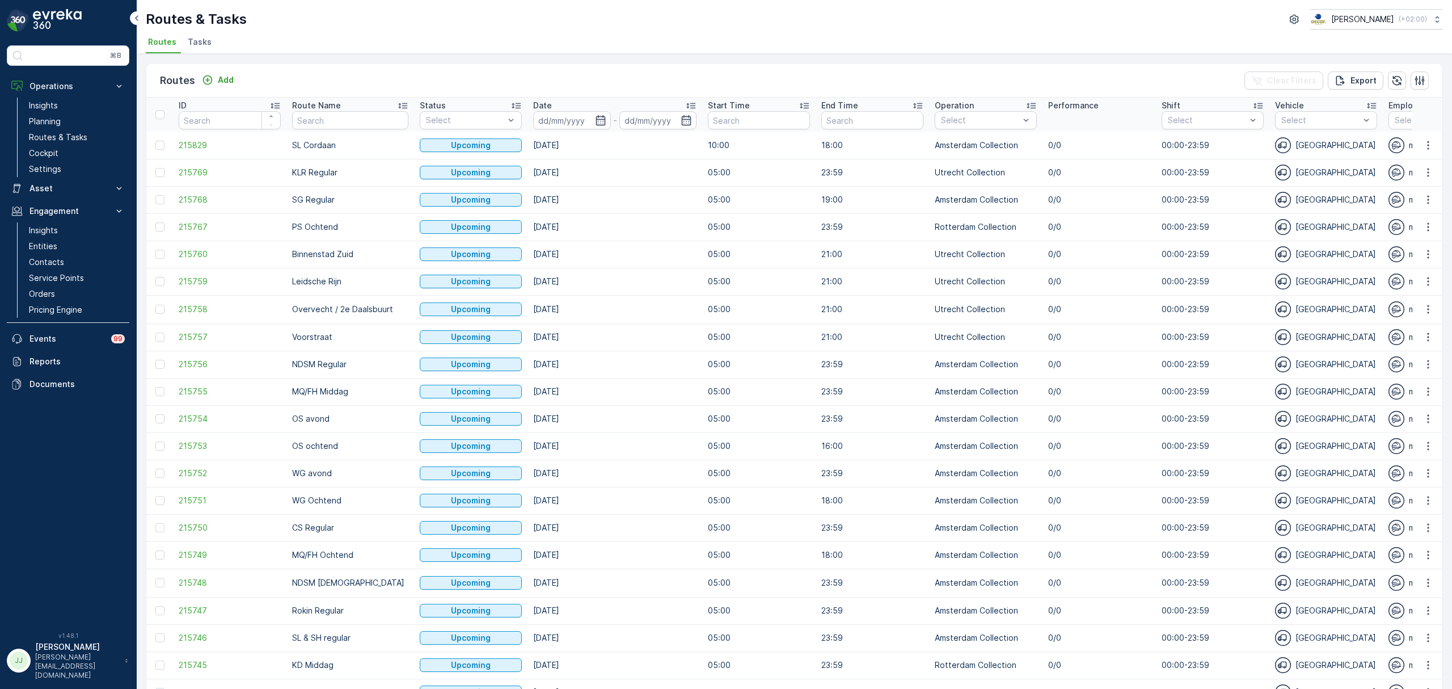 This screenshot has width=1452, height=689. What do you see at coordinates (230, 172) in the screenshot?
I see `a: 215769` at bounding box center [230, 172].